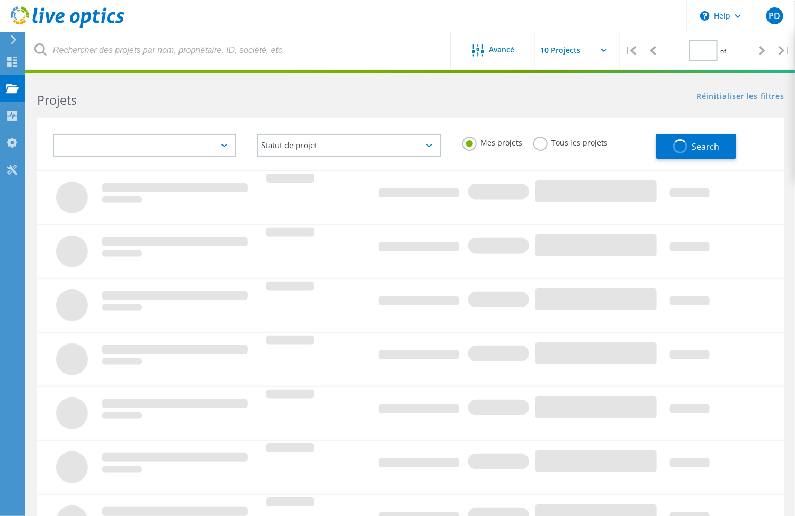 The image size is (795, 516). I want to click on div: Statut de projet, so click(349, 145).